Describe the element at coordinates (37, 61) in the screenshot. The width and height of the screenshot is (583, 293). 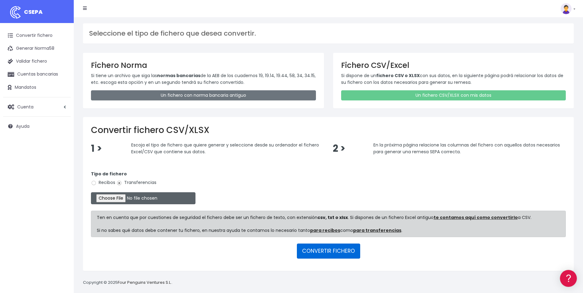
I see `a: Validar fichero` at that location.